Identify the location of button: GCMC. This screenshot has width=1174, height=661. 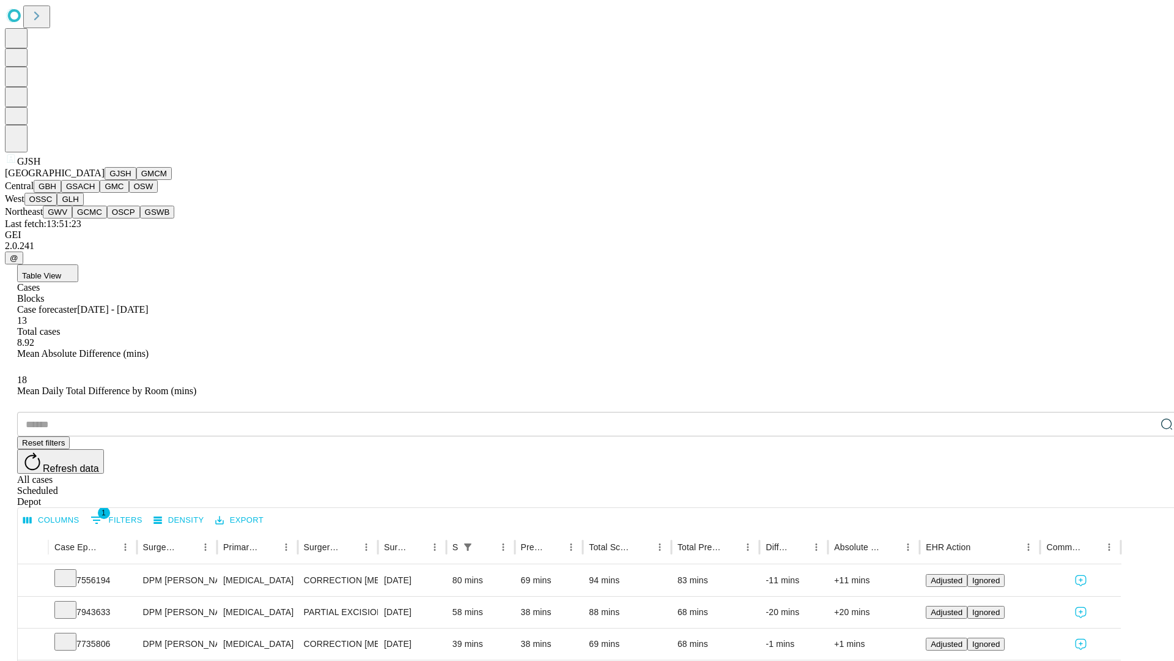
(89, 212).